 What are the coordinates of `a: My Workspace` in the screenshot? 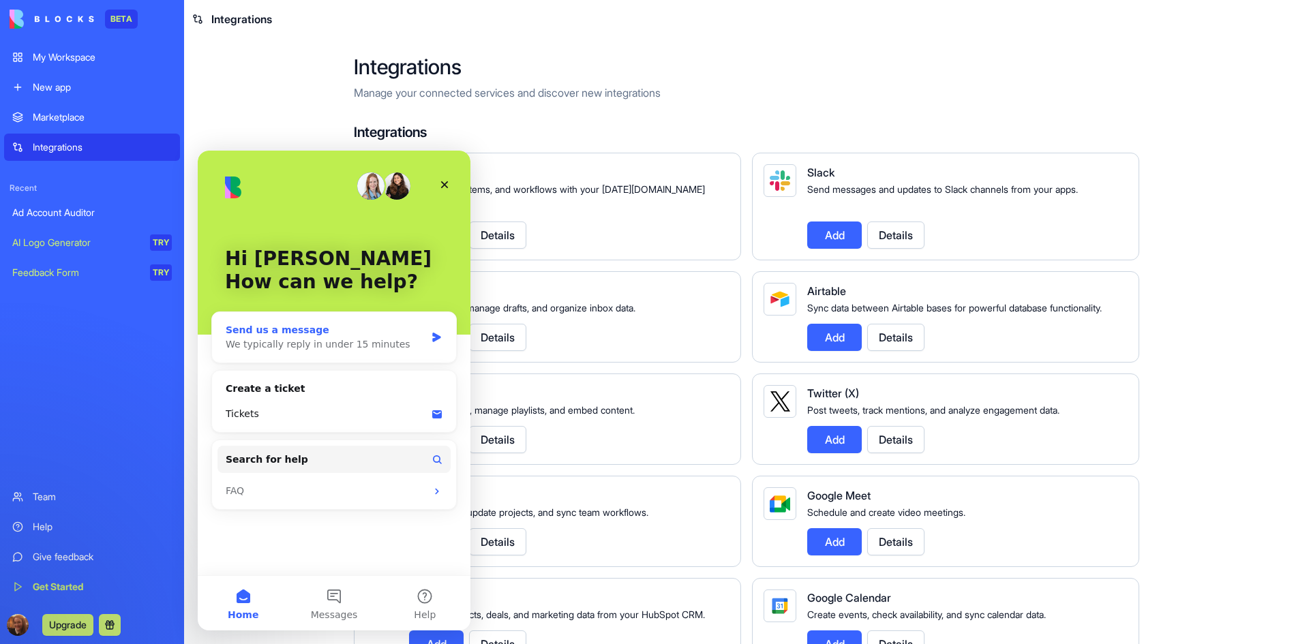 It's located at (92, 57).